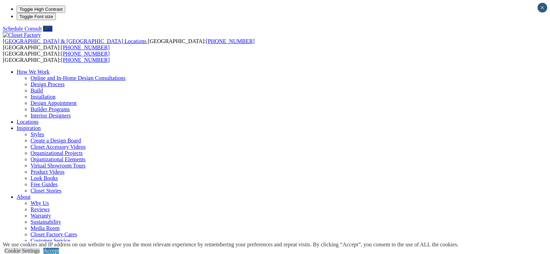  What do you see at coordinates (51, 250) in the screenshot?
I see `a: Accept` at bounding box center [51, 250].